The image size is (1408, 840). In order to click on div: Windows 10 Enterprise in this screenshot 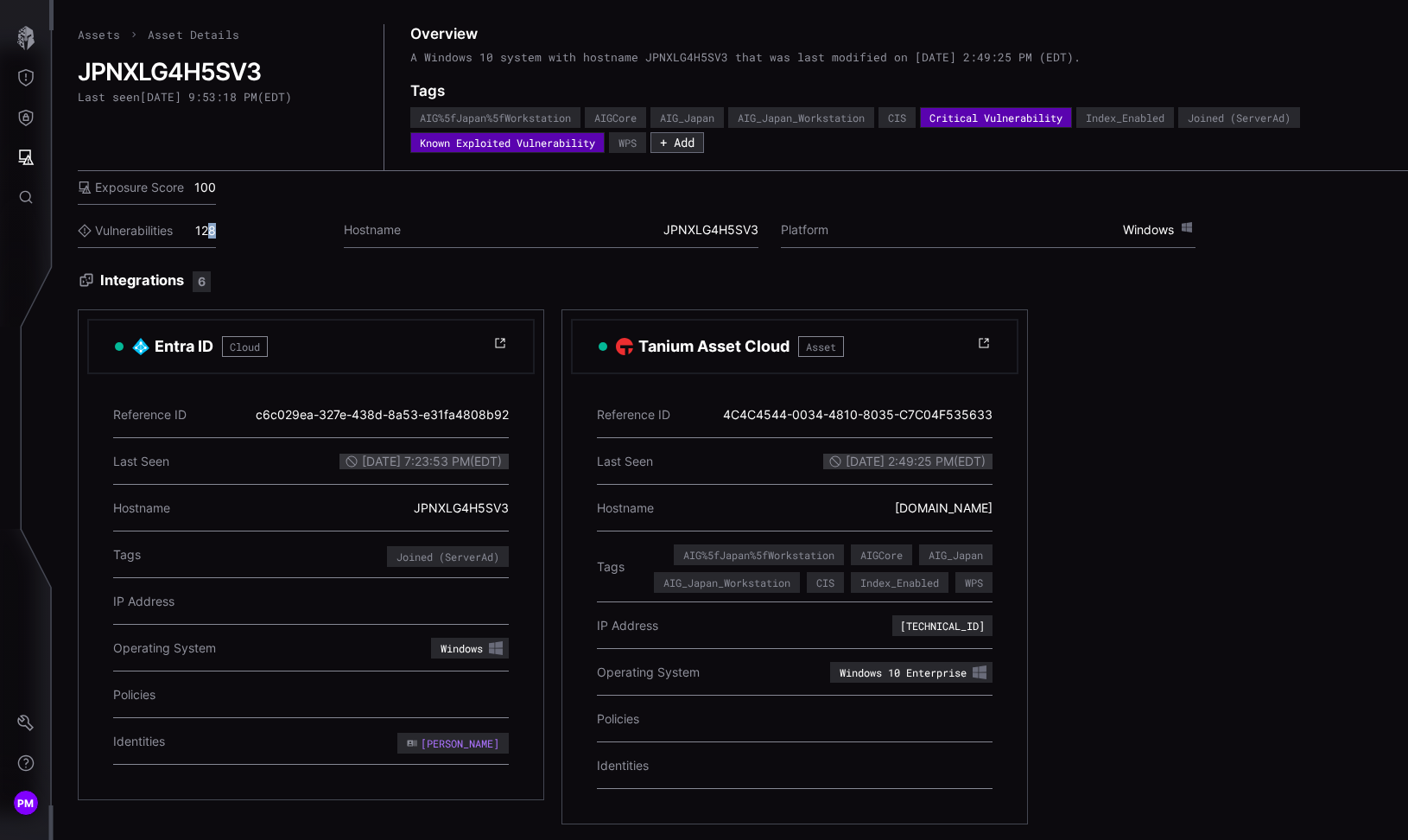, I will do `click(915, 672)`.